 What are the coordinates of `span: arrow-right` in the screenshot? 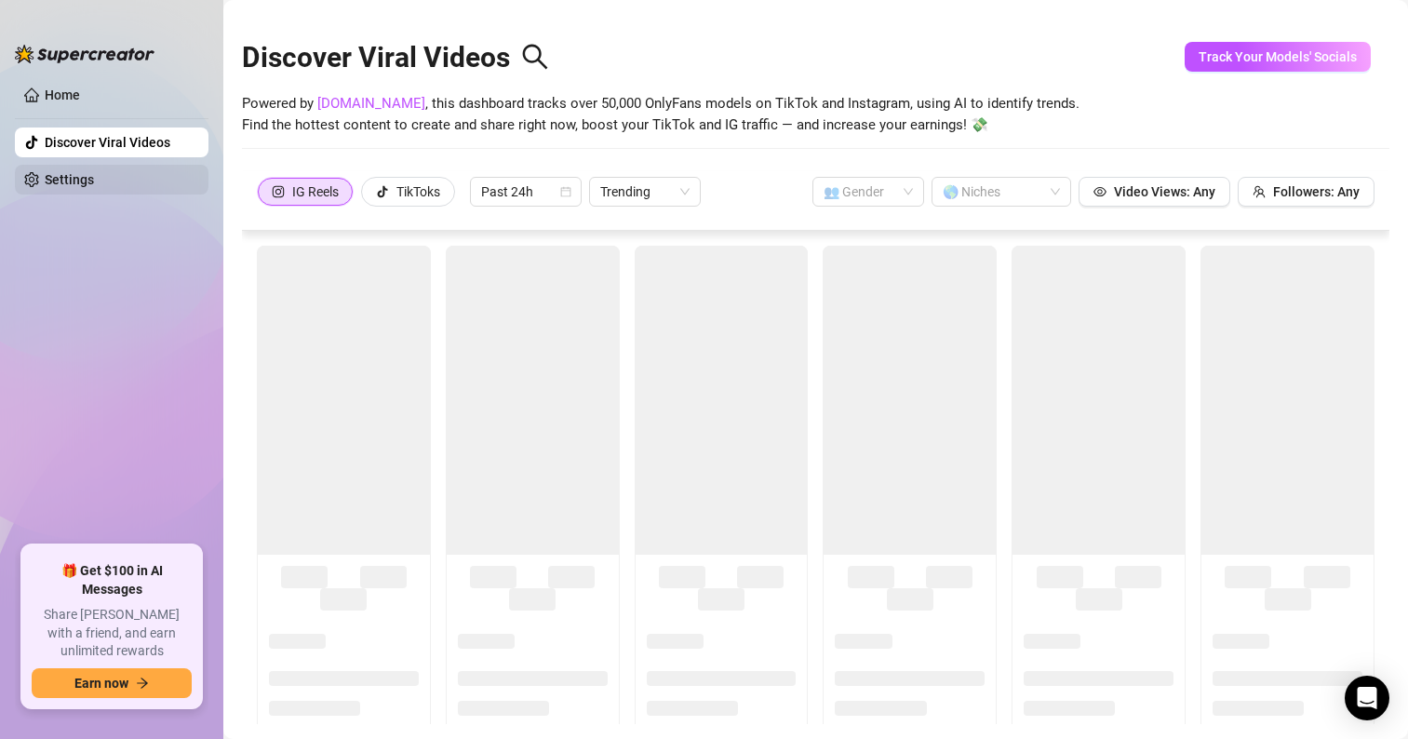 It's located at (142, 683).